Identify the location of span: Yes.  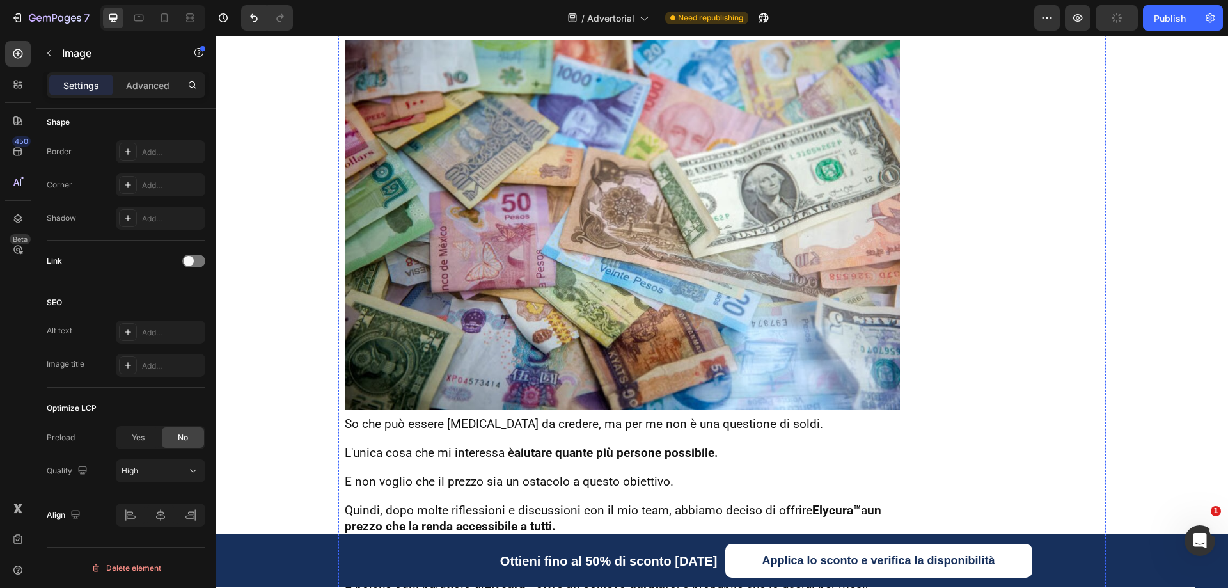
(138, 437).